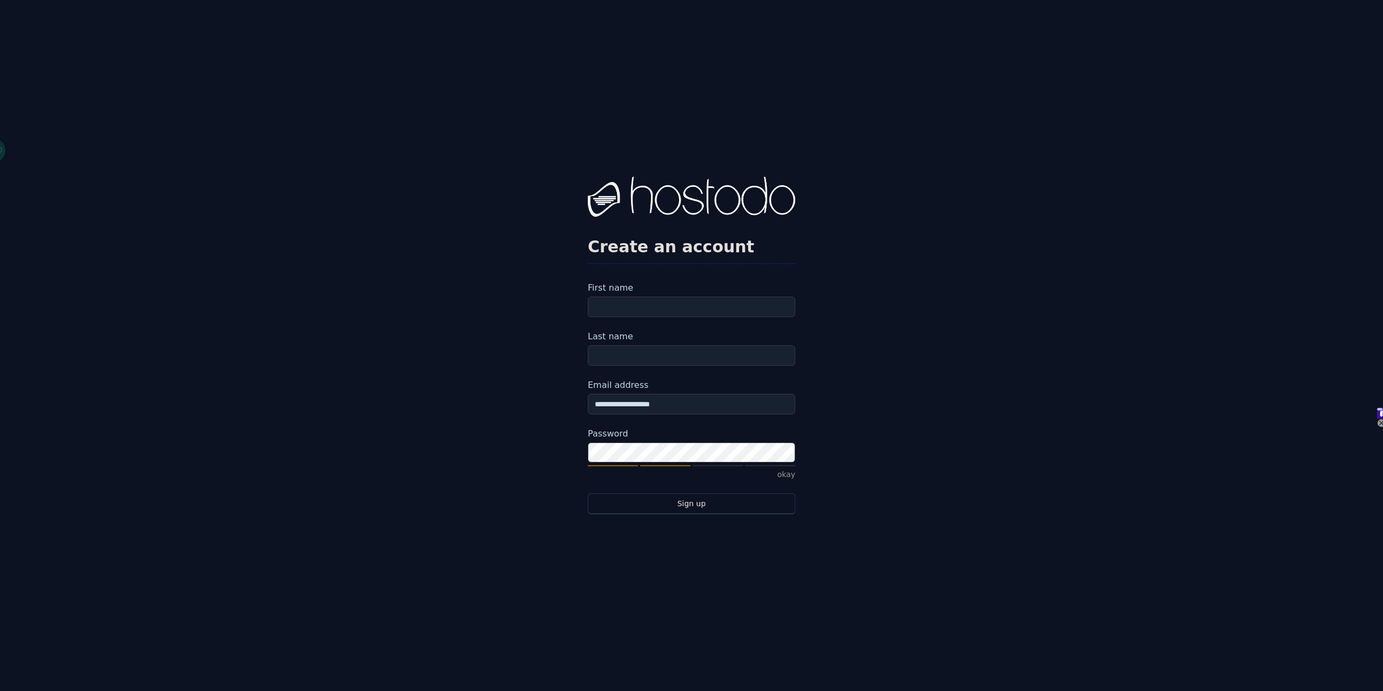  I want to click on img: Hostodo, so click(691, 198).